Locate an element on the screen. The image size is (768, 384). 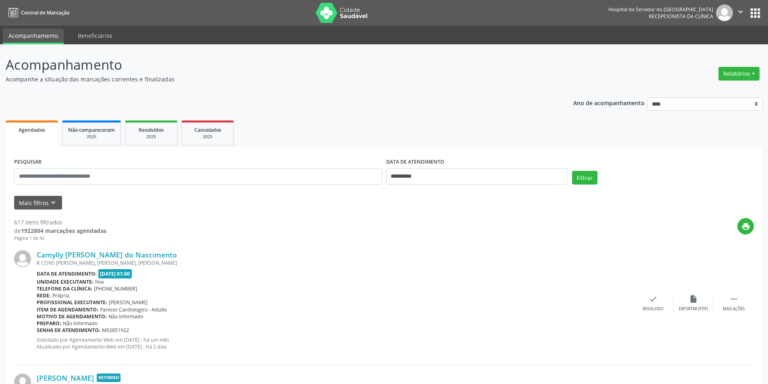
span: Própria is located at coordinates (61, 296).